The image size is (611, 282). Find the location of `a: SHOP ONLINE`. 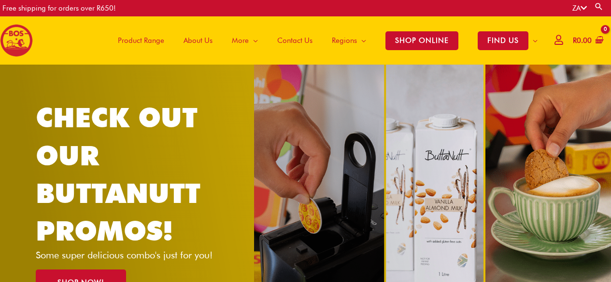

a: SHOP ONLINE is located at coordinates (421, 41).